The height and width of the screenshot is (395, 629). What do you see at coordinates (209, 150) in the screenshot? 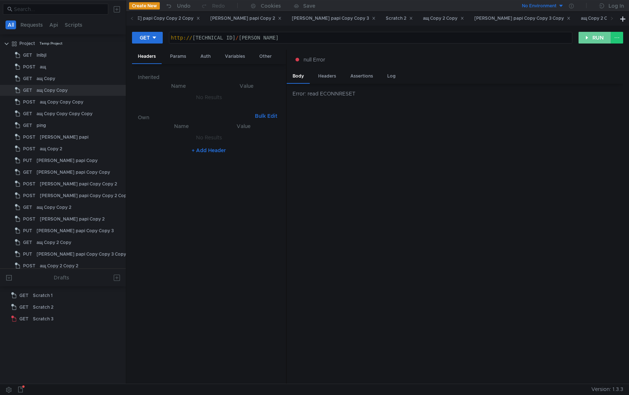
I see `button: + Add Header` at bounding box center [209, 150].